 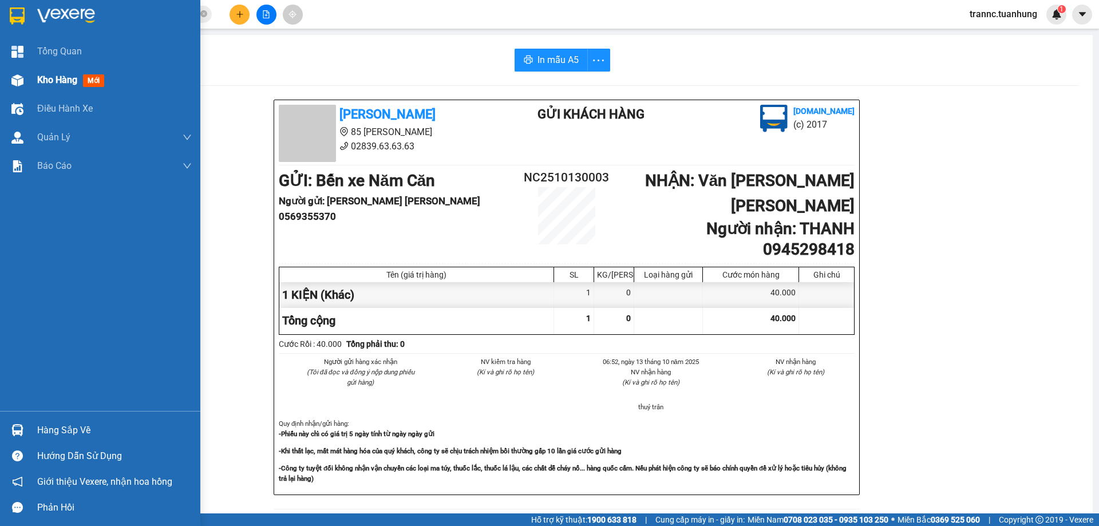 I want to click on div: Ghi chú, so click(x=827, y=275).